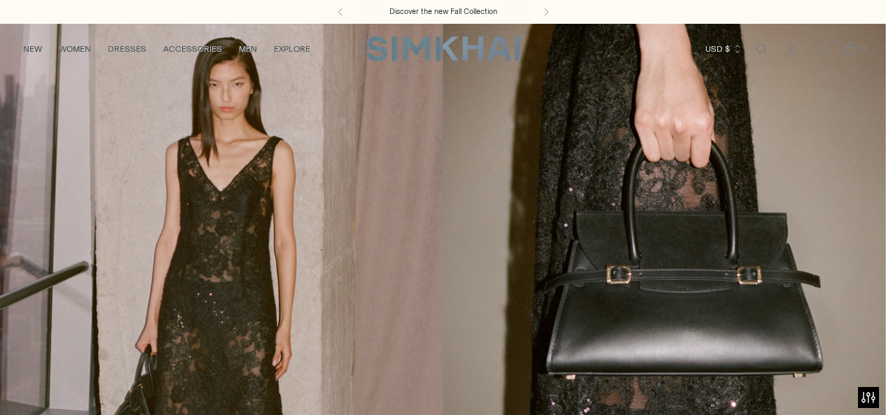 This screenshot has height=415, width=886. What do you see at coordinates (761, 49) in the screenshot?
I see `a: Open search modal` at bounding box center [761, 49].